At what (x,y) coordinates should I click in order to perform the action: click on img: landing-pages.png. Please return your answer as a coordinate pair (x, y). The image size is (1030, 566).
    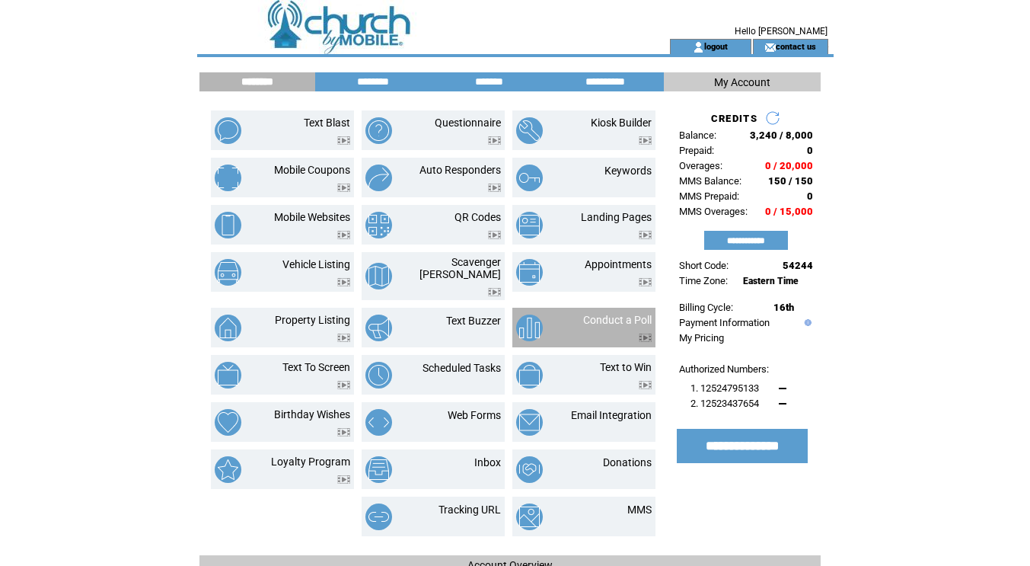
    Looking at the image, I should click on (529, 225).